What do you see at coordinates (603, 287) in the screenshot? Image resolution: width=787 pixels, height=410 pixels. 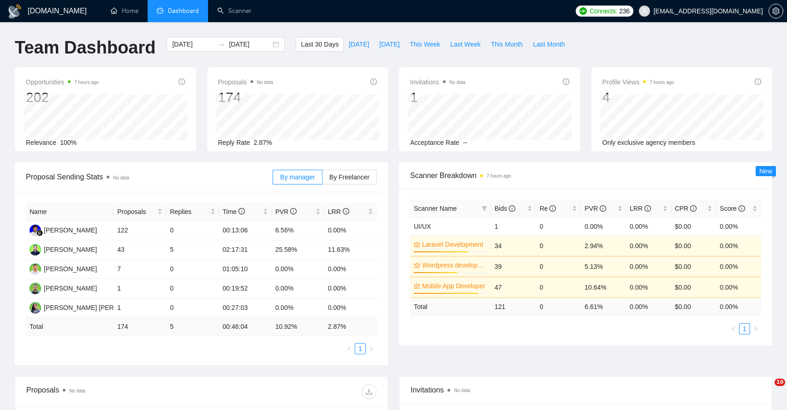 I see `td: 10.64%` at bounding box center [603, 287].